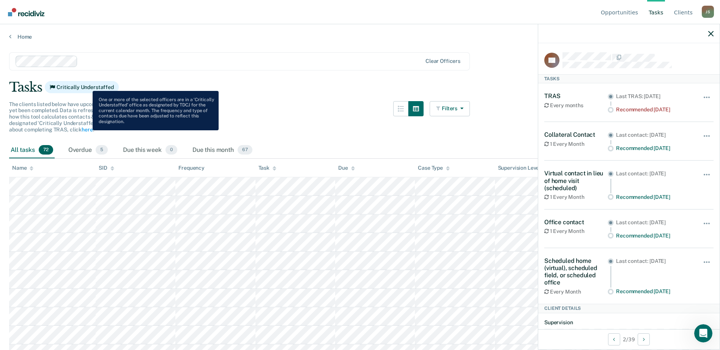 Image resolution: width=720 pixels, height=350 pixels. Describe the element at coordinates (360, 37) in the screenshot. I see `a: Home` at that location.